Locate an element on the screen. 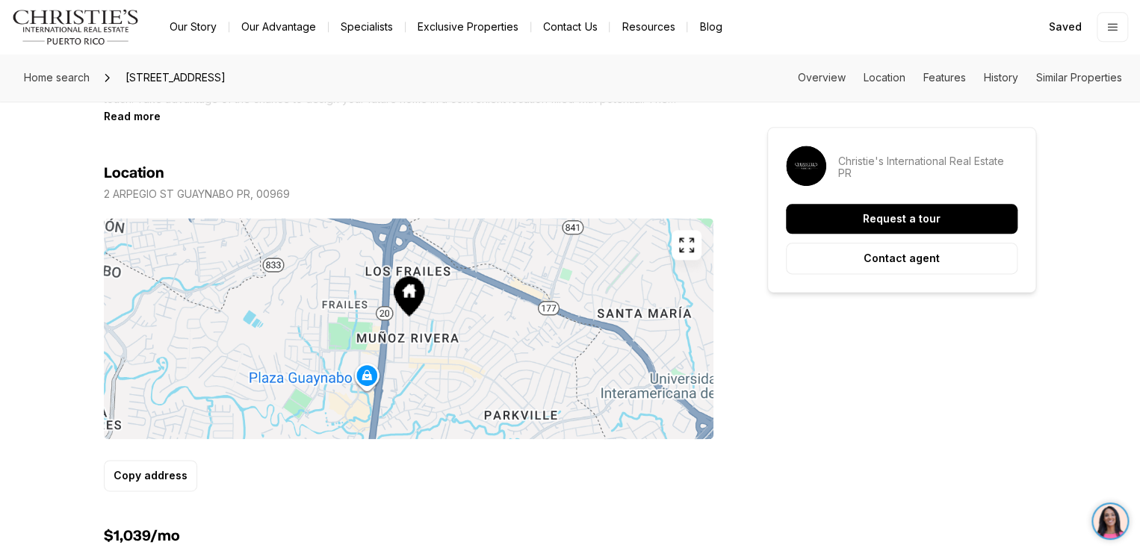 The height and width of the screenshot is (551, 1140). a: logo is located at coordinates (75, 27).